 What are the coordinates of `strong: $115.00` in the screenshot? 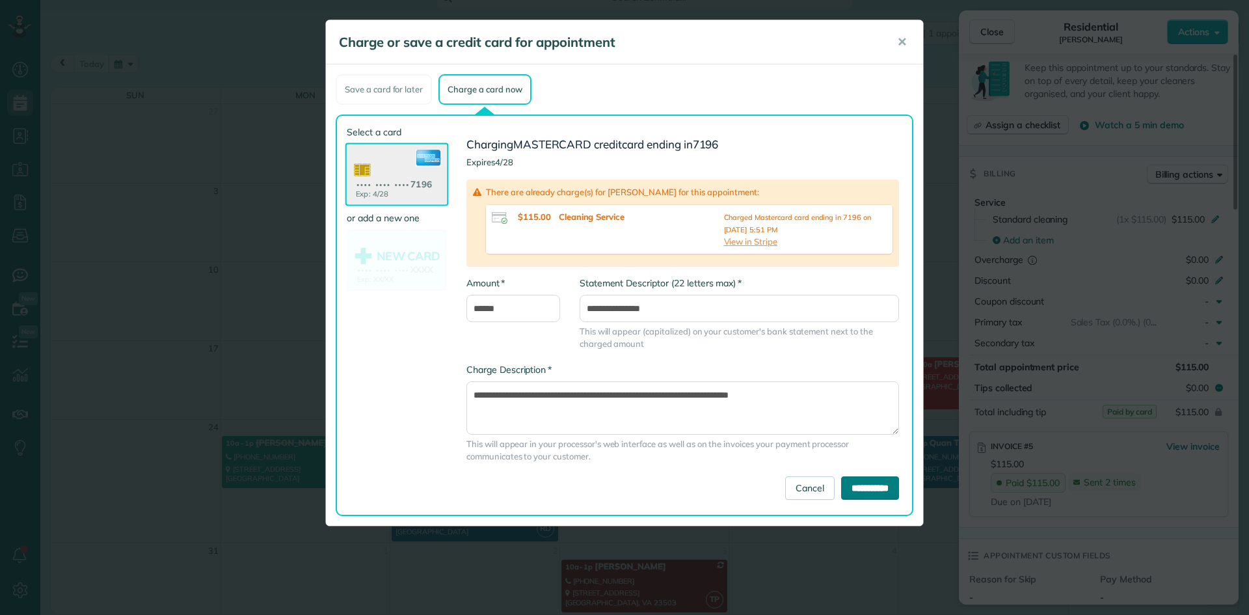 It's located at (534, 217).